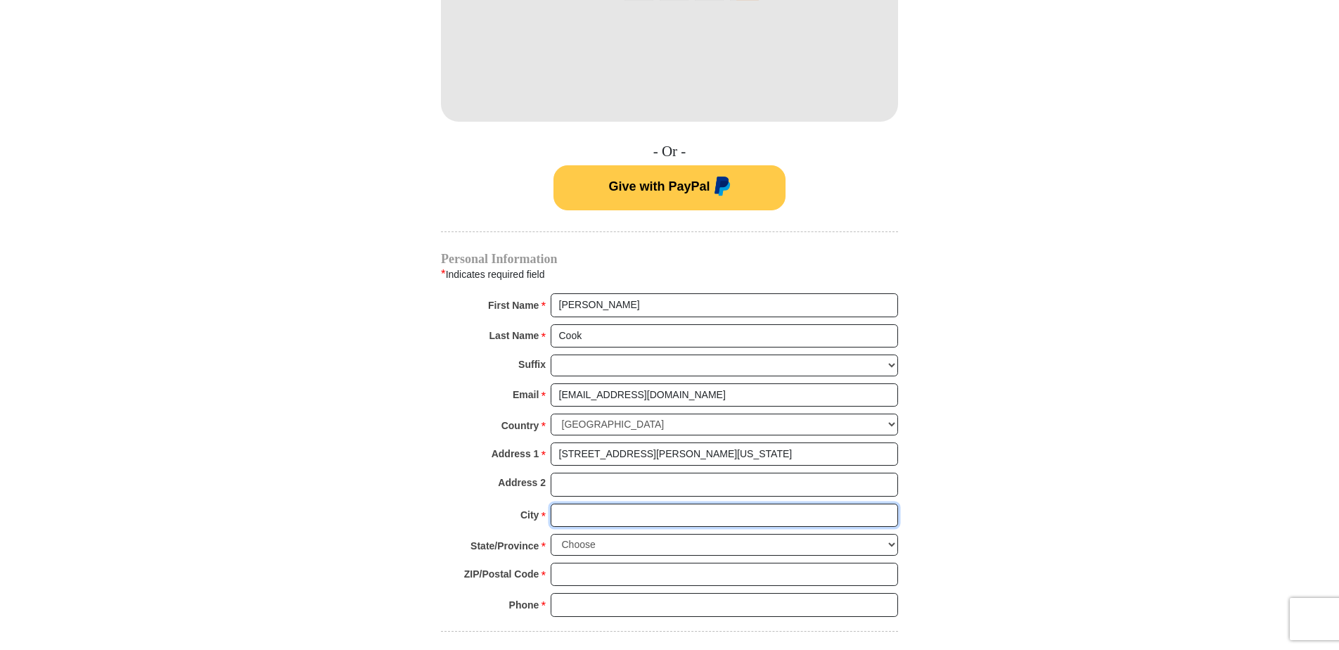  I want to click on strong: First Name, so click(513, 305).